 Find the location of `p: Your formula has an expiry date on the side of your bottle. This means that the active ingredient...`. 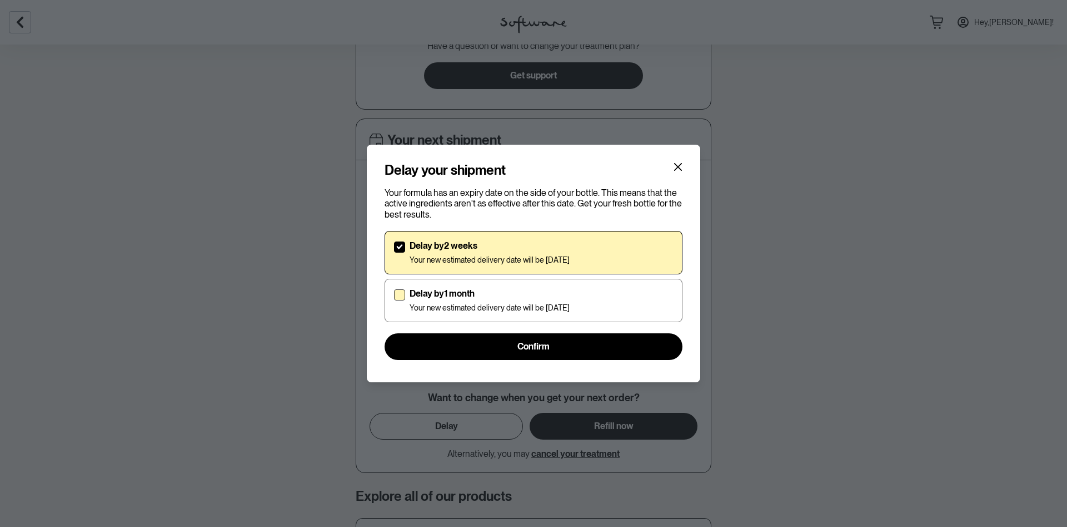

p: Your formula has an expiry date on the side of your bottle. This means that the active ingredient... is located at coordinates (534, 203).